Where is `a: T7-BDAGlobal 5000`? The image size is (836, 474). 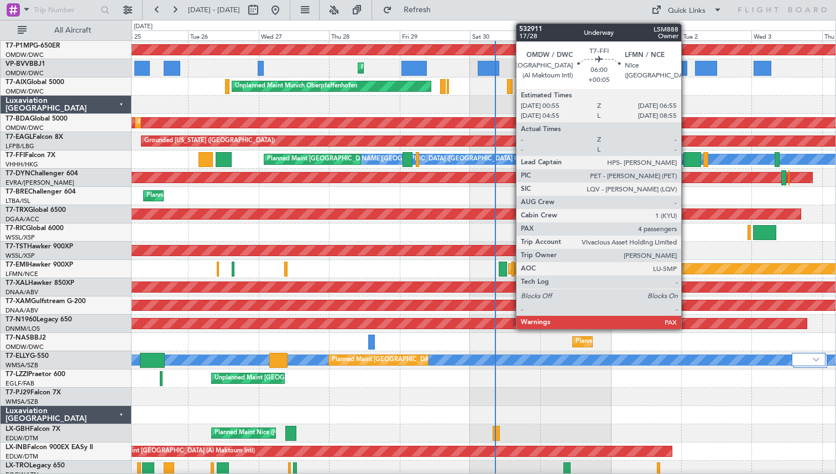 a: T7-BDAGlobal 5000 is located at coordinates (36, 119).